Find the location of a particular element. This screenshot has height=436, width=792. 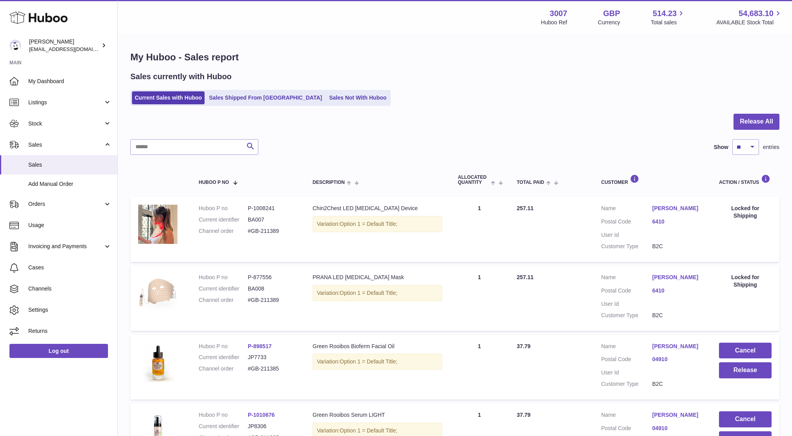

a: Log out is located at coordinates (58, 351).